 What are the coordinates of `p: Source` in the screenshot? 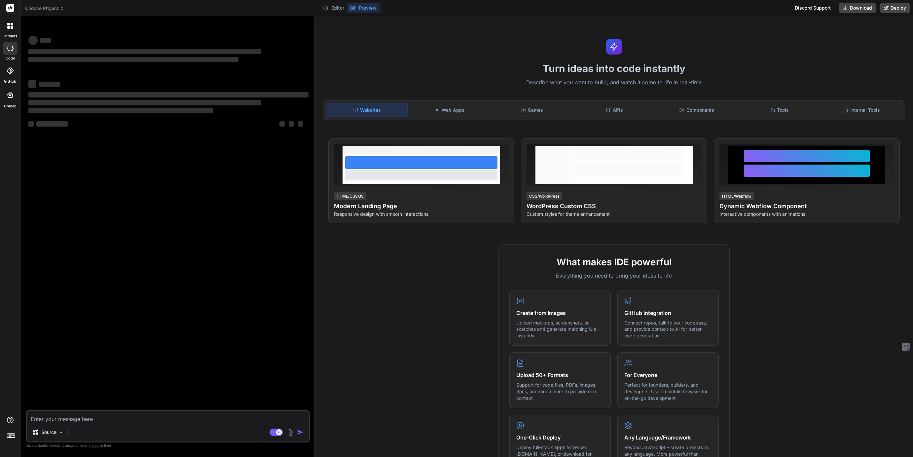 It's located at (49, 432).